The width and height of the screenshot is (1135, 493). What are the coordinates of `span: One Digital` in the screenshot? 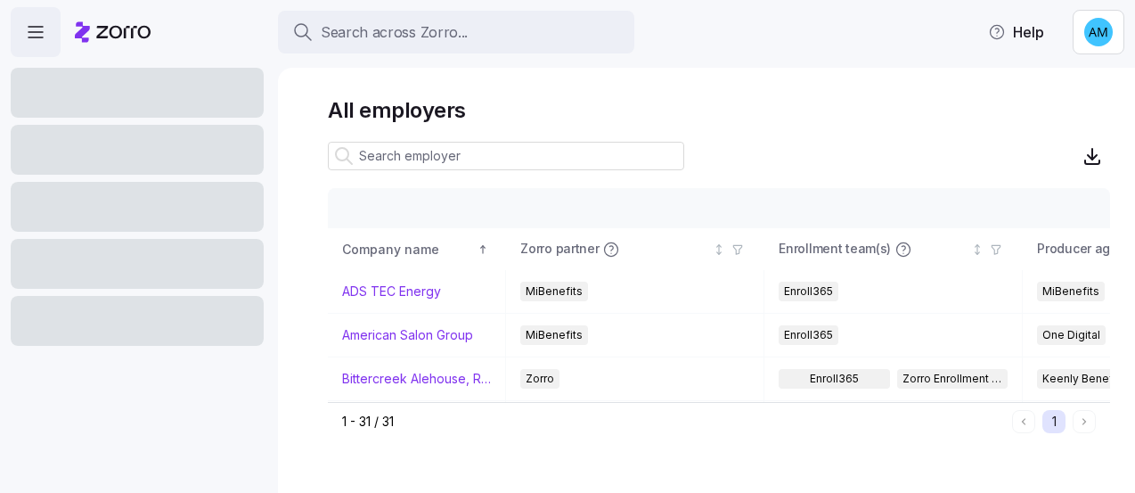 It's located at (1071, 335).